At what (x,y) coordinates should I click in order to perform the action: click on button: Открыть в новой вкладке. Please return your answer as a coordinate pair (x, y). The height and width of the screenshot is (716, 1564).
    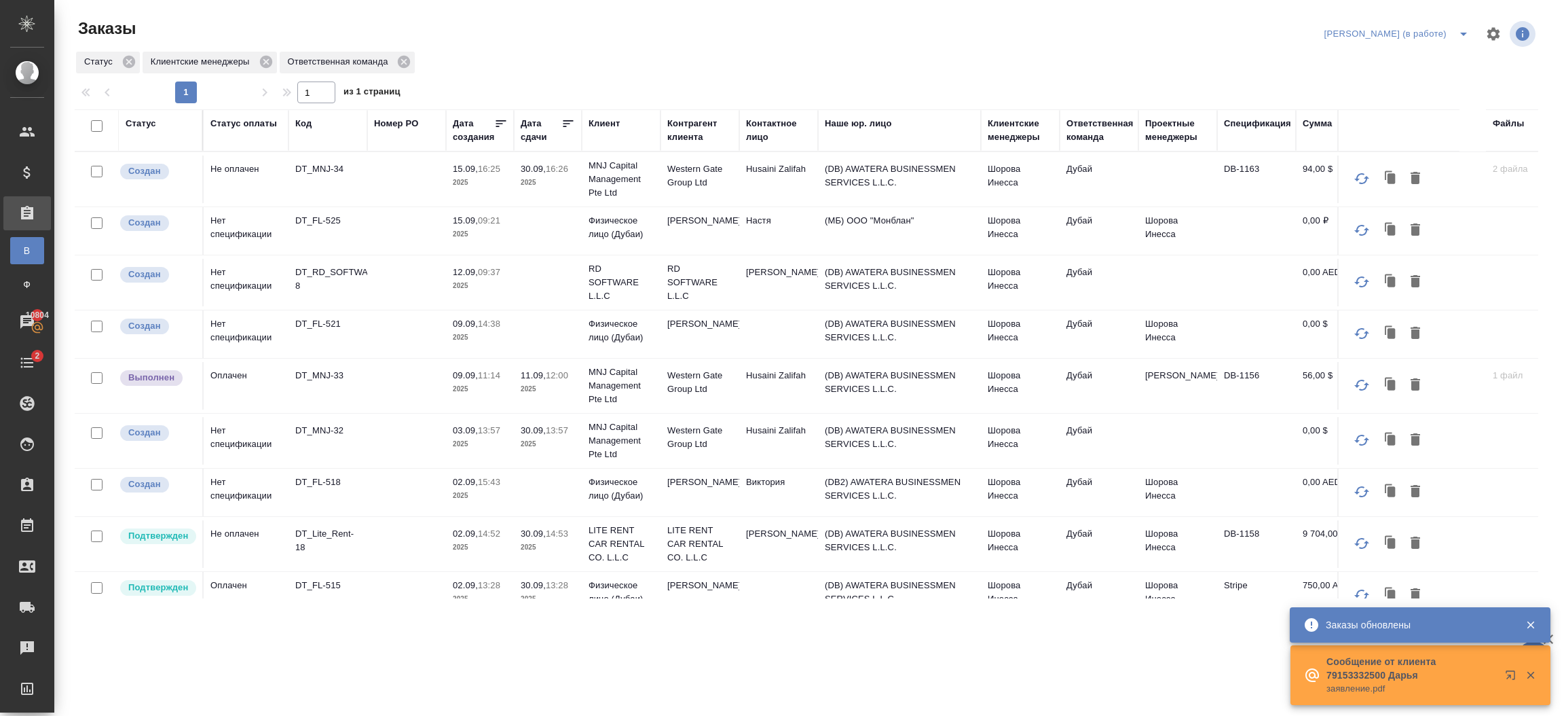
    Looking at the image, I should click on (1513, 678).